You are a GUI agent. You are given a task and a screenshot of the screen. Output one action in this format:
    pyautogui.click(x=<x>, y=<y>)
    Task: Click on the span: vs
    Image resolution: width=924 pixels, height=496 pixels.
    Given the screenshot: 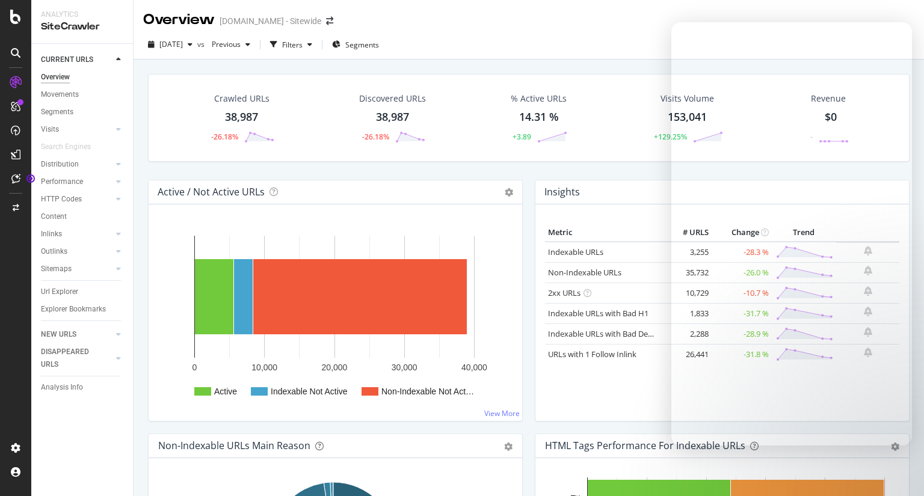 What is the action you would take?
    pyautogui.click(x=202, y=44)
    